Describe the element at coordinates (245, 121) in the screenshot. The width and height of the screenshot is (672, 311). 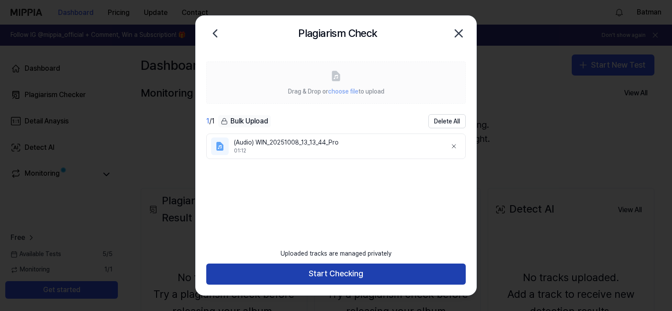
I see `div: Bulk Upload` at that location.